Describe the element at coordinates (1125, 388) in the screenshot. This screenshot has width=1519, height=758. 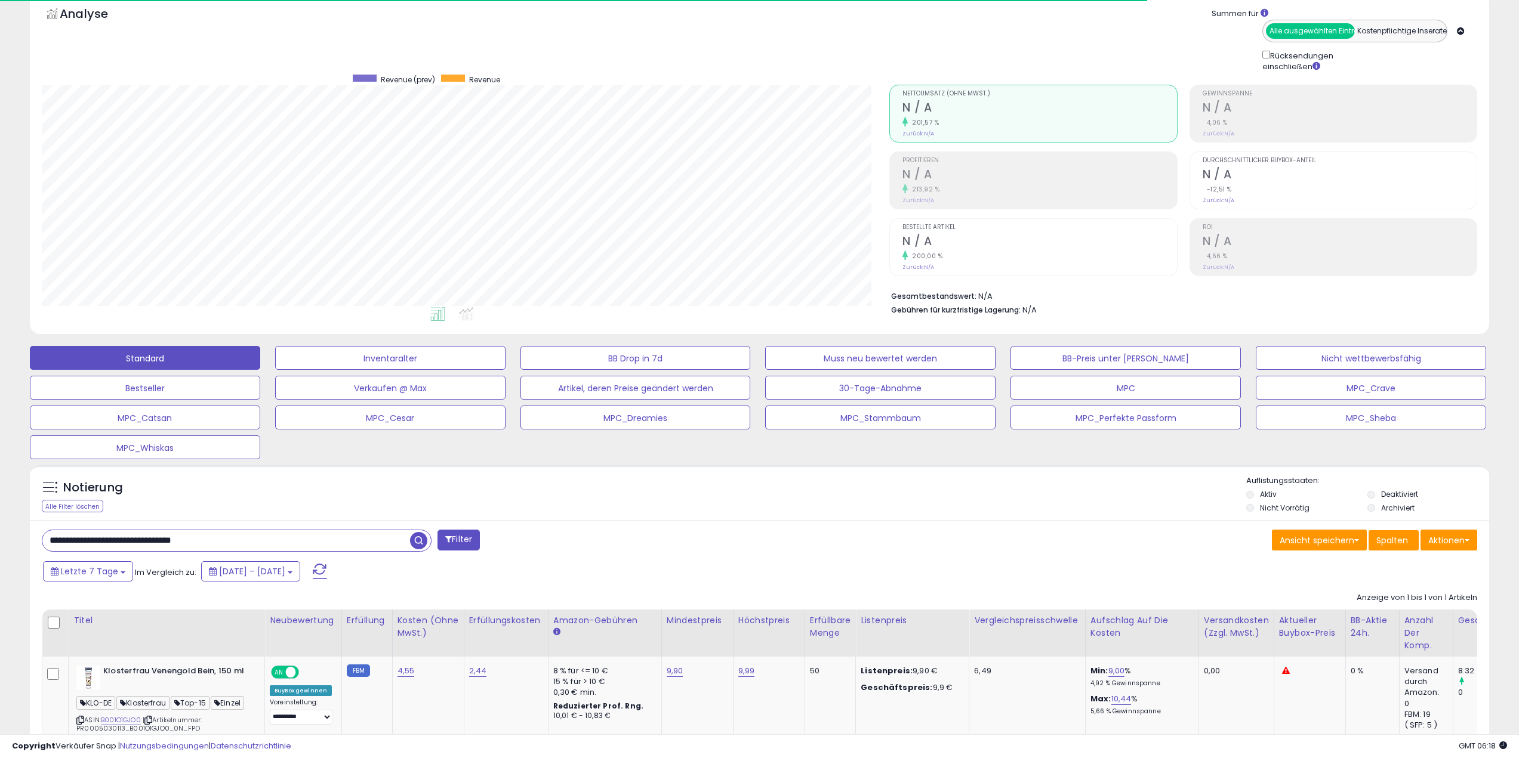
I see `button: MPC` at that location.